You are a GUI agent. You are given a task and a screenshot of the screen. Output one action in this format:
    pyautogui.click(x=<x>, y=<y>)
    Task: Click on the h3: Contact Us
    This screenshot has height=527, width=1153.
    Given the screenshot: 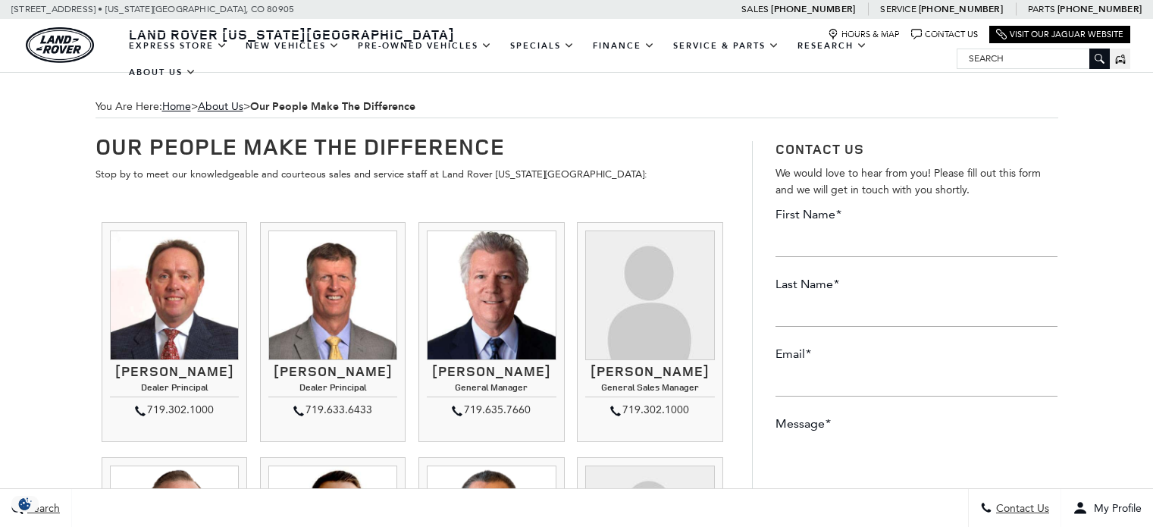 What is the action you would take?
    pyautogui.click(x=916, y=149)
    